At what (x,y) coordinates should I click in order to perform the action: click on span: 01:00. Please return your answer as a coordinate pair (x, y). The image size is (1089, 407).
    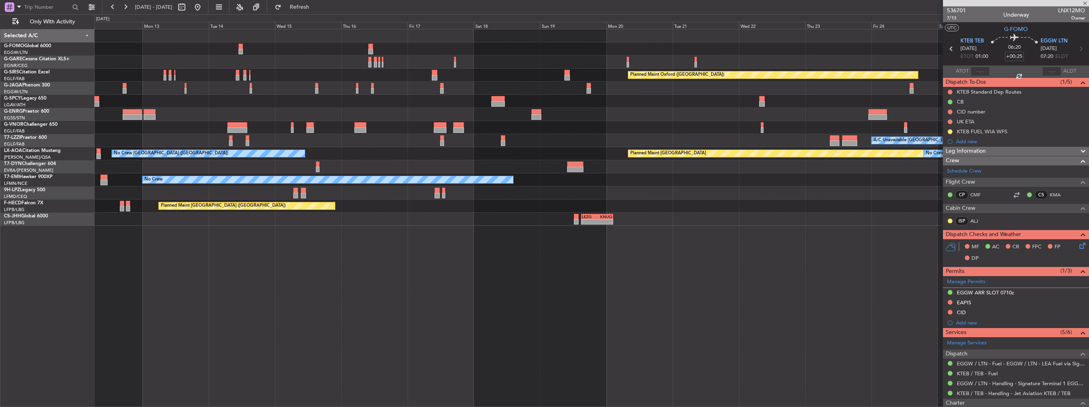
    Looking at the image, I should click on (982, 57).